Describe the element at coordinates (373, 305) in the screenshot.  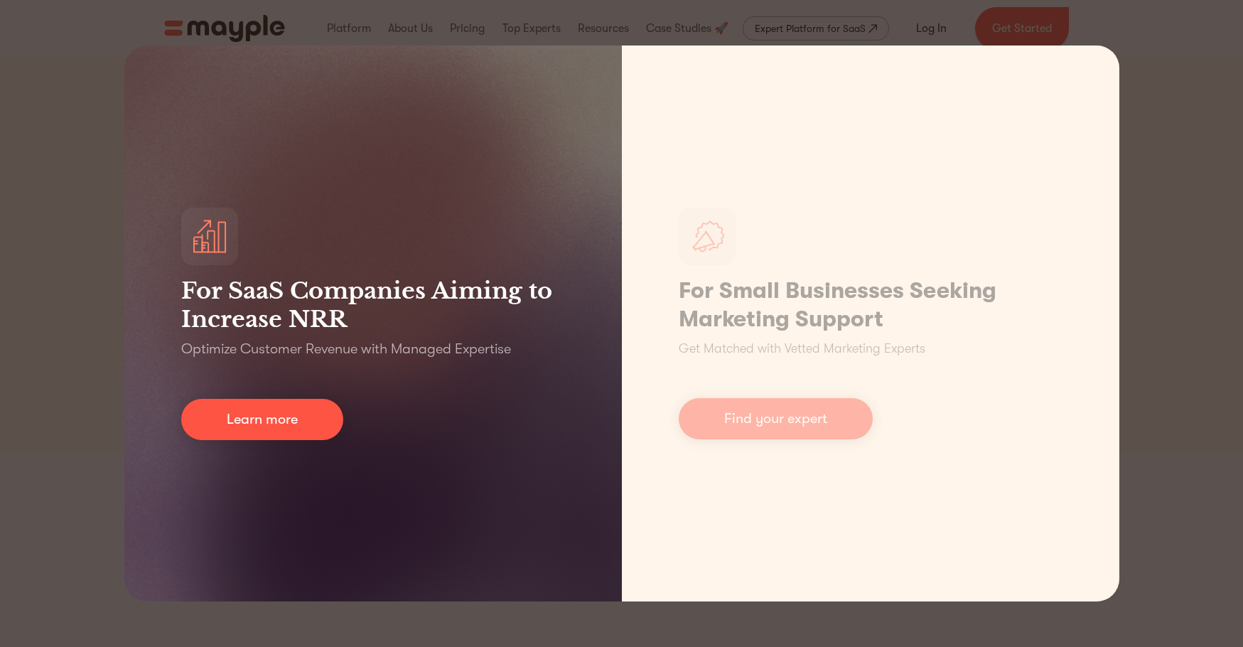
I see `h3: For SaaS Companies Aiming to Increase NRR` at that location.